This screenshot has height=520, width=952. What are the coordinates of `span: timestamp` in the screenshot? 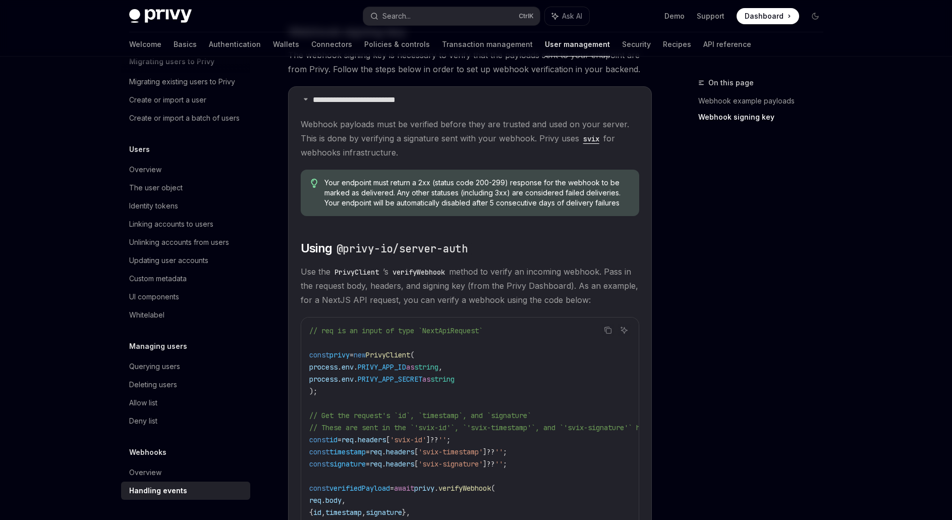 It's located at (348, 452).